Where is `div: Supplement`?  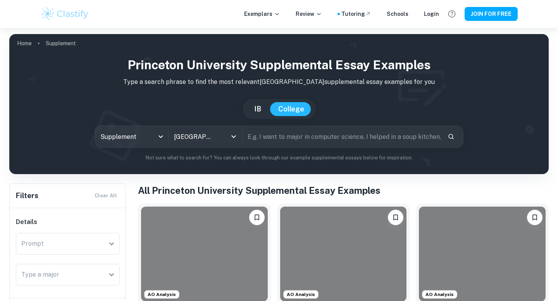 div: Supplement is located at coordinates (131, 137).